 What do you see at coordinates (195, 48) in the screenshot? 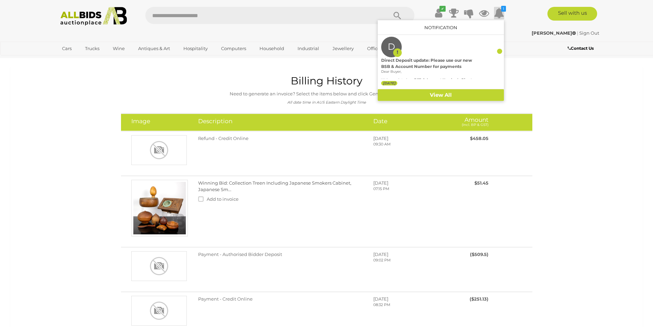
I see `a: Hospitality` at bounding box center [195, 48].